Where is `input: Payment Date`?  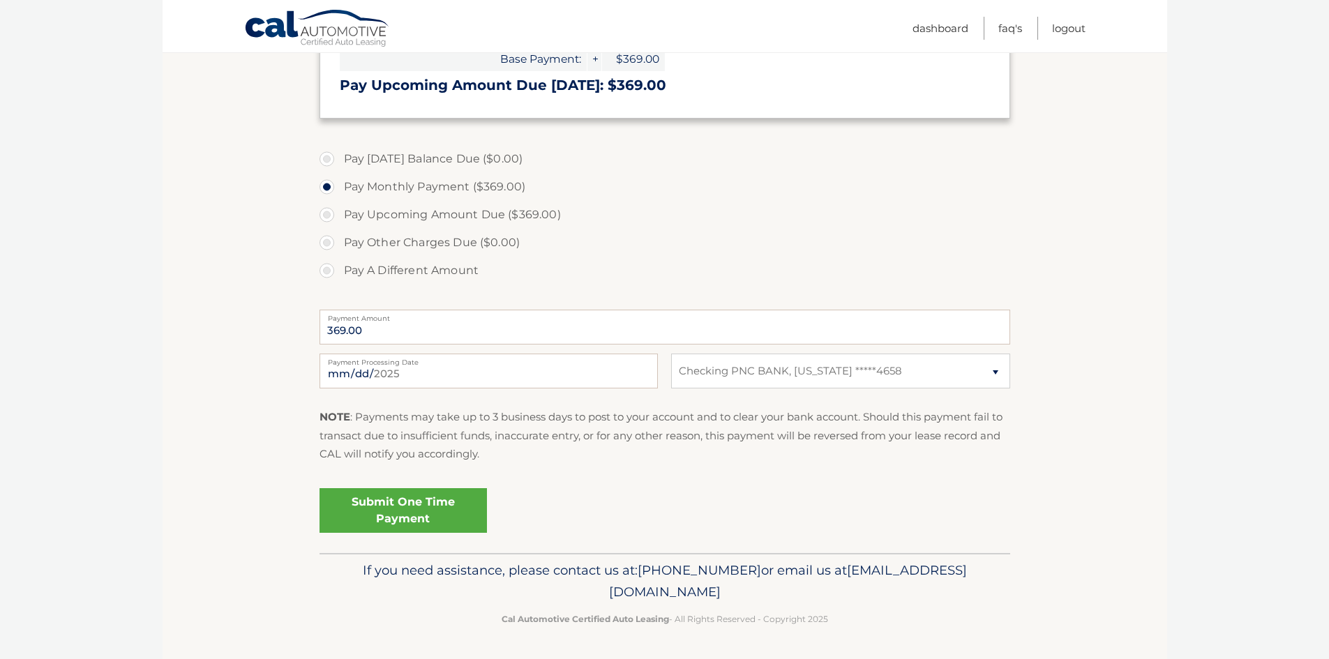
input: Payment Date is located at coordinates (488, 371).